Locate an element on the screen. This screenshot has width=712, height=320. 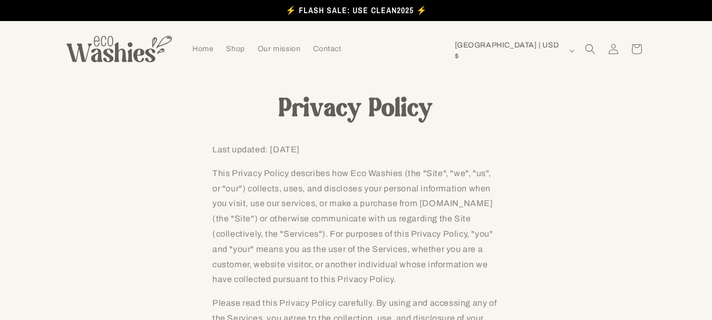
a: Contact is located at coordinates (327, 49).